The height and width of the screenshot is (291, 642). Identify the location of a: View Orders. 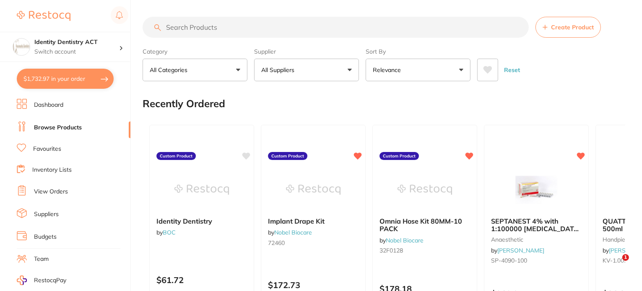
(51, 192).